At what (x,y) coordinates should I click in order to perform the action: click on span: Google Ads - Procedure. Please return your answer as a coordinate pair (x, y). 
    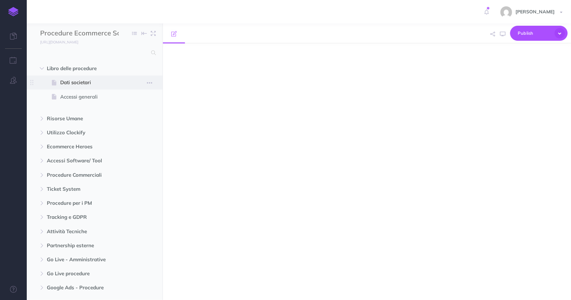
    Looking at the image, I should click on (80, 288).